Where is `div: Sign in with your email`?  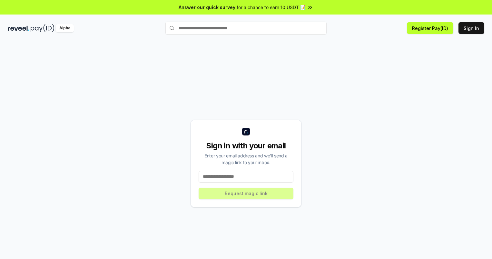 div: Sign in with your email is located at coordinates (246, 146).